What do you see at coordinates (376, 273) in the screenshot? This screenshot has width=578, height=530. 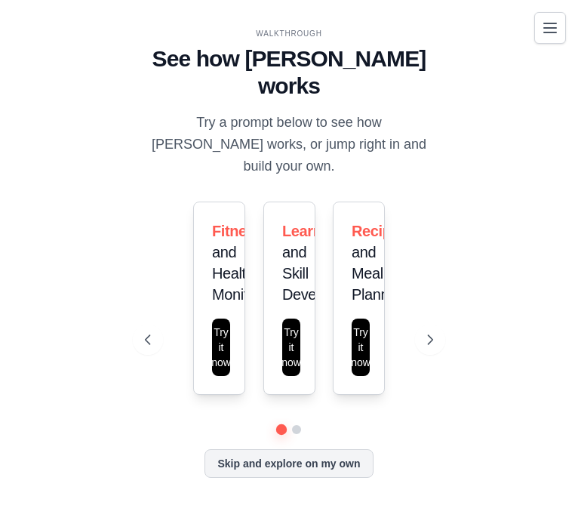 I see `span: and Meal Planner` at bounding box center [376, 273].